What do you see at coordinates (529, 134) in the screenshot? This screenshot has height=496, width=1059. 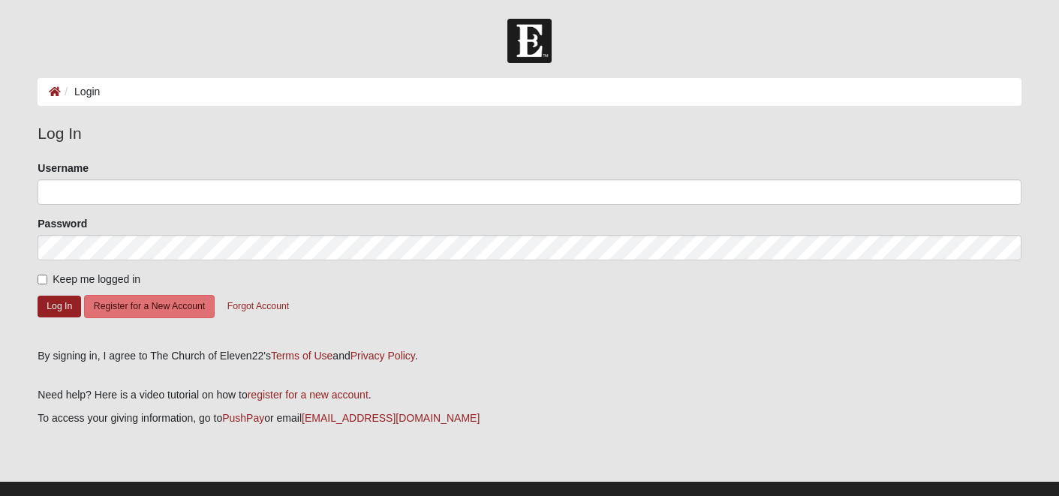 I see `legend: Log In` at bounding box center [529, 134].